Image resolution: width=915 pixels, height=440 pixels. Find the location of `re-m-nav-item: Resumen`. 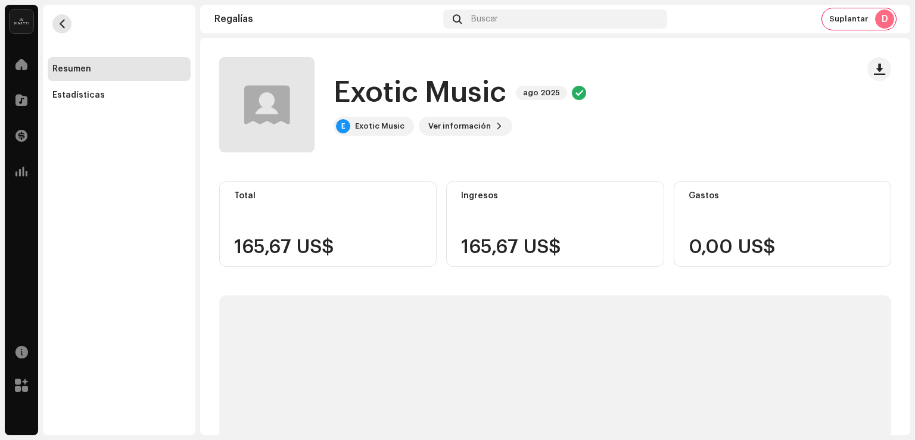

re-m-nav-item: Resumen is located at coordinates (119, 69).